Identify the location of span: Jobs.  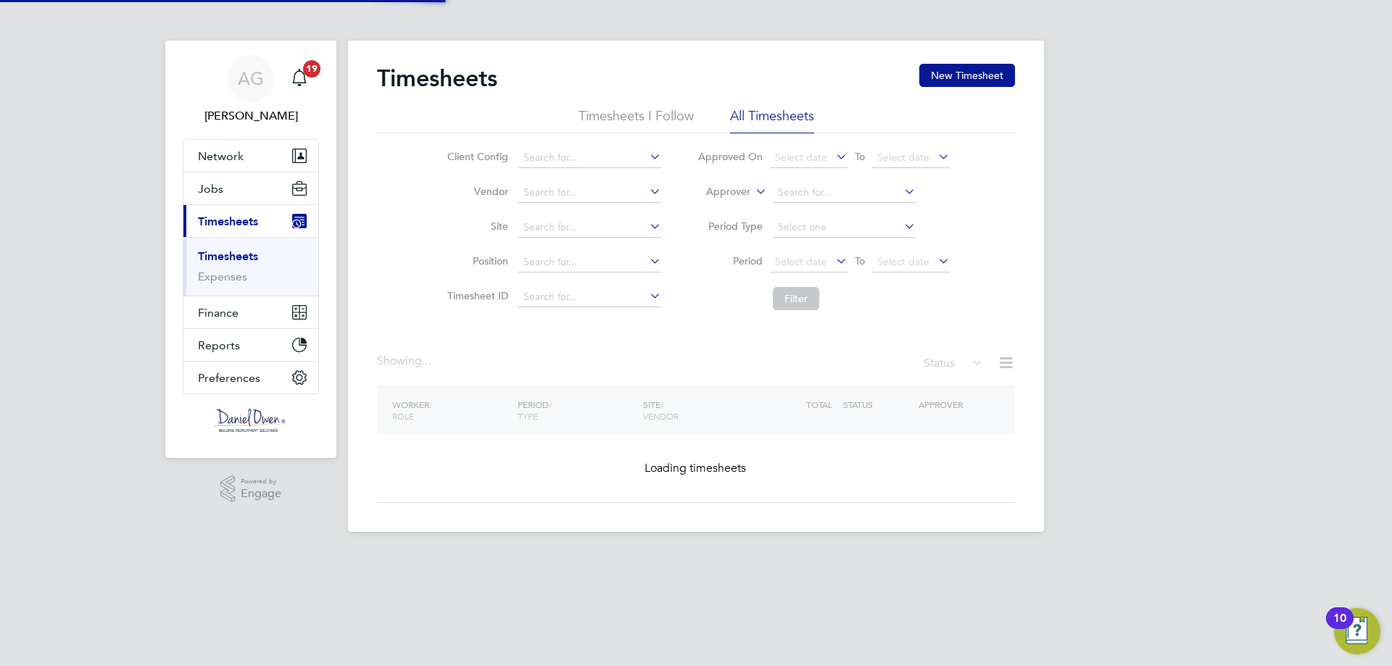
(210, 188).